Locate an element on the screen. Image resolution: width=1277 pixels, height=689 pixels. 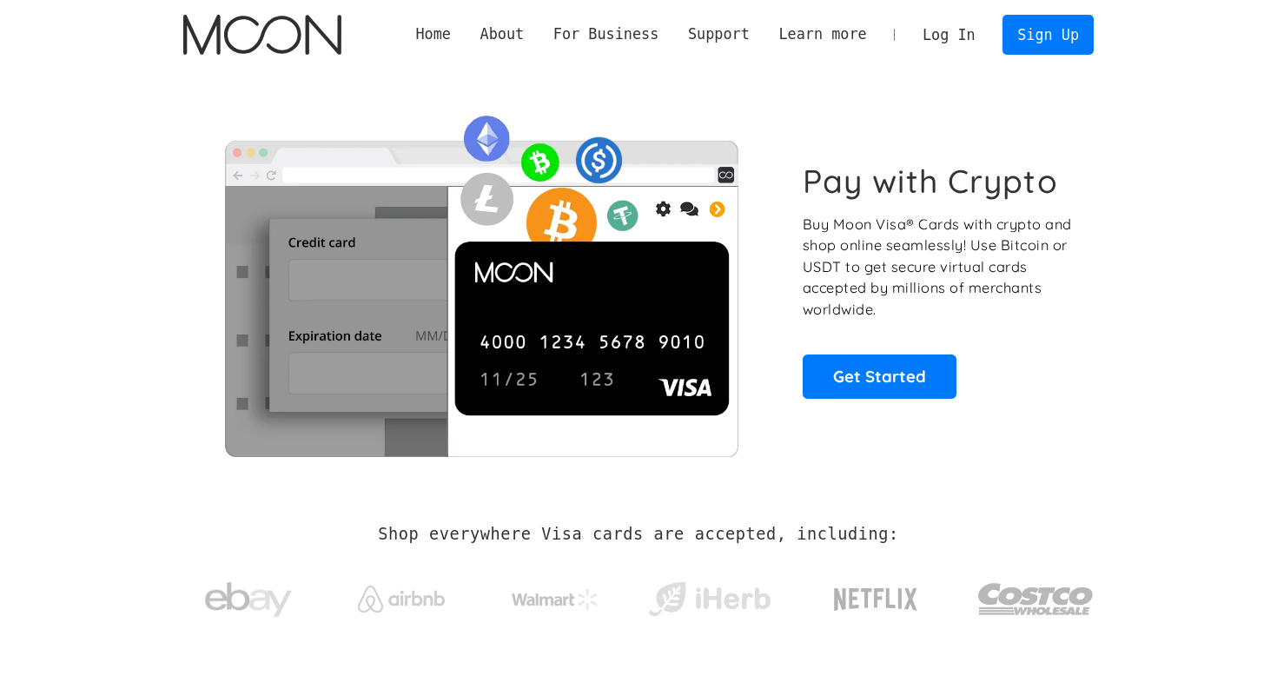
img: Moon Logo is located at coordinates (261, 35).